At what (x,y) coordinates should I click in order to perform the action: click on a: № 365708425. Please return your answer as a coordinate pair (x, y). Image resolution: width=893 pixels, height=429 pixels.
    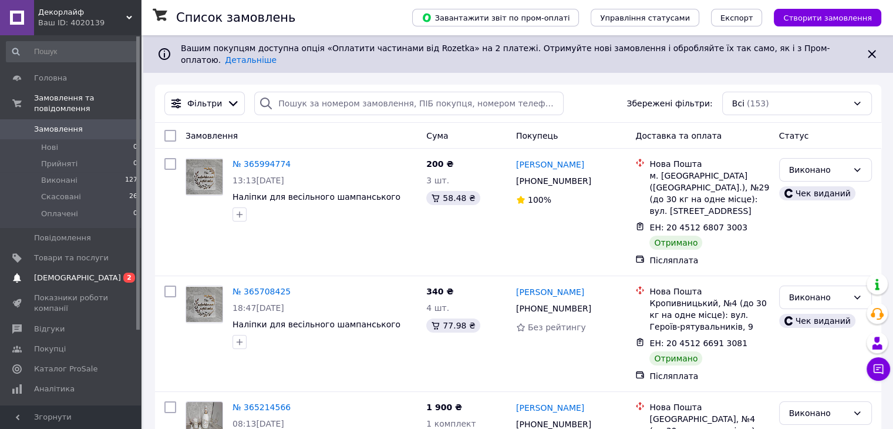
    Looking at the image, I should click on (261, 291).